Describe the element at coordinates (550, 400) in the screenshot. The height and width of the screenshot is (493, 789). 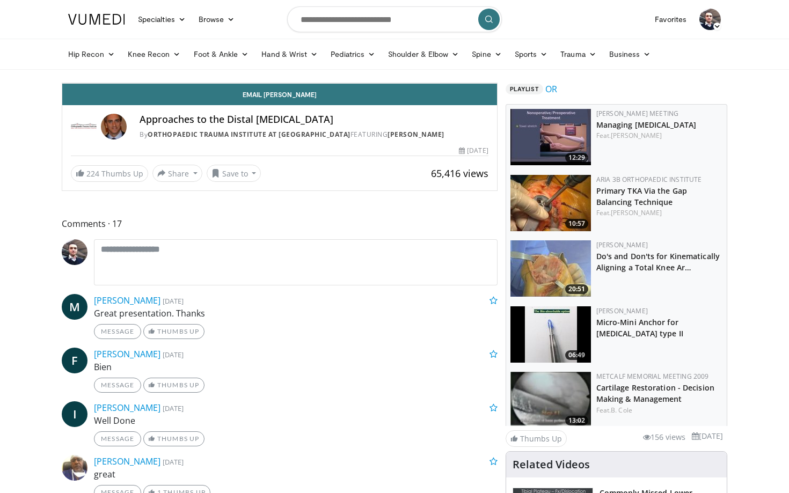
I see `a: 13:02` at that location.